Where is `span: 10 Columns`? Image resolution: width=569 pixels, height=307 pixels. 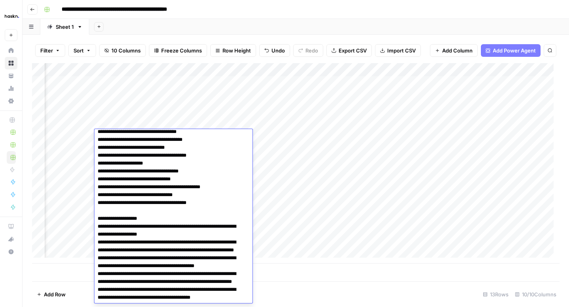
span: 10 Columns is located at coordinates (126, 51).